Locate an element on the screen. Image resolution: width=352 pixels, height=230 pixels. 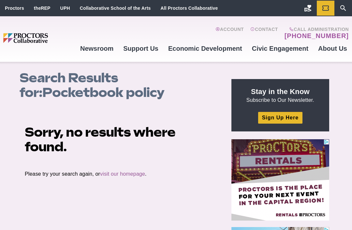
a: Contact is located at coordinates (264, 33).